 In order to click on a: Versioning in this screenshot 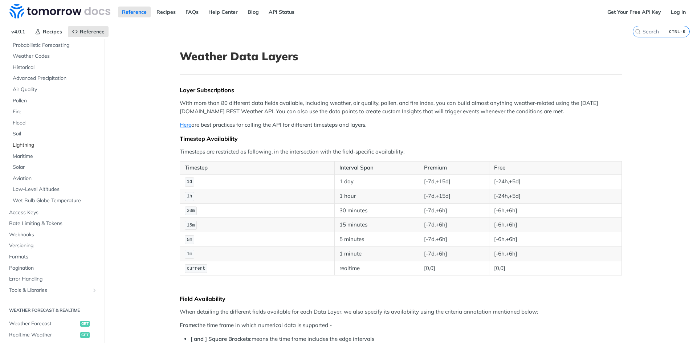, I will do `click(52, 246)`.